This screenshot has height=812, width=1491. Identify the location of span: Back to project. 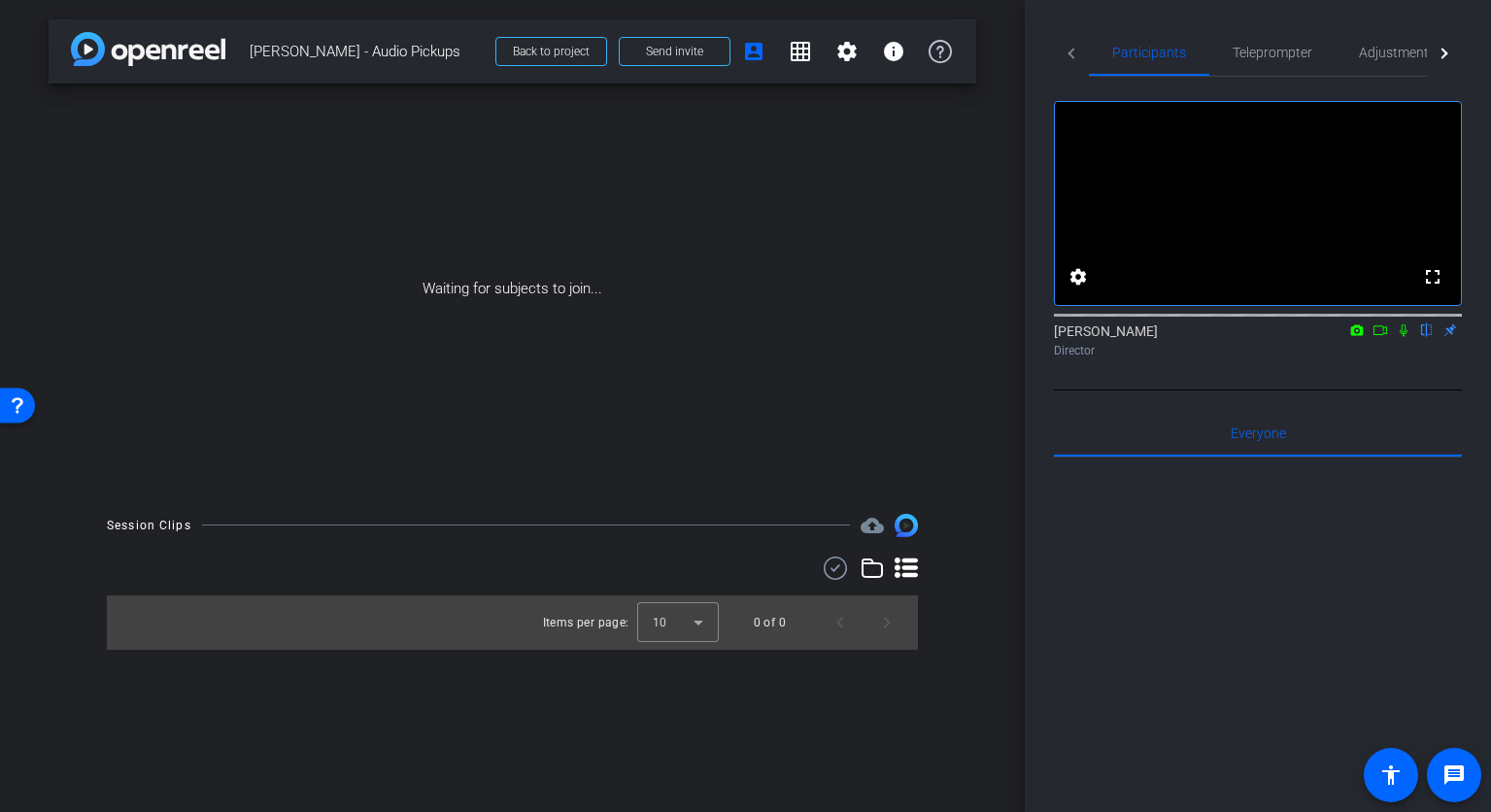
(551, 52).